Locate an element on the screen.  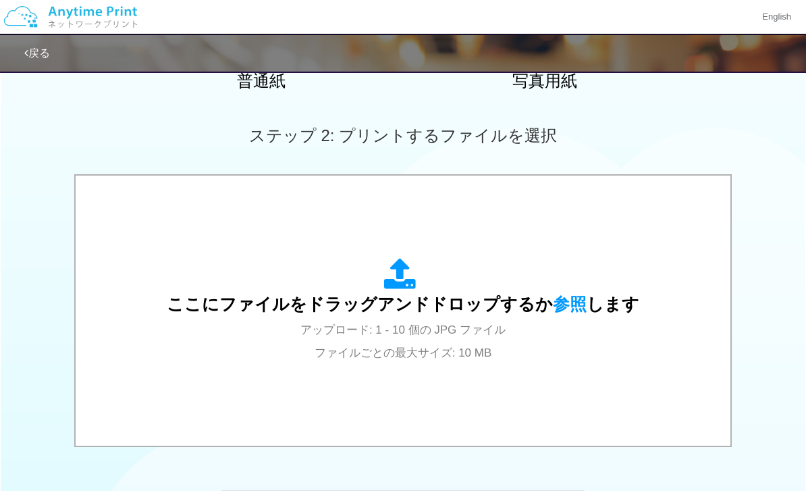
a: 戻る is located at coordinates (37, 53).